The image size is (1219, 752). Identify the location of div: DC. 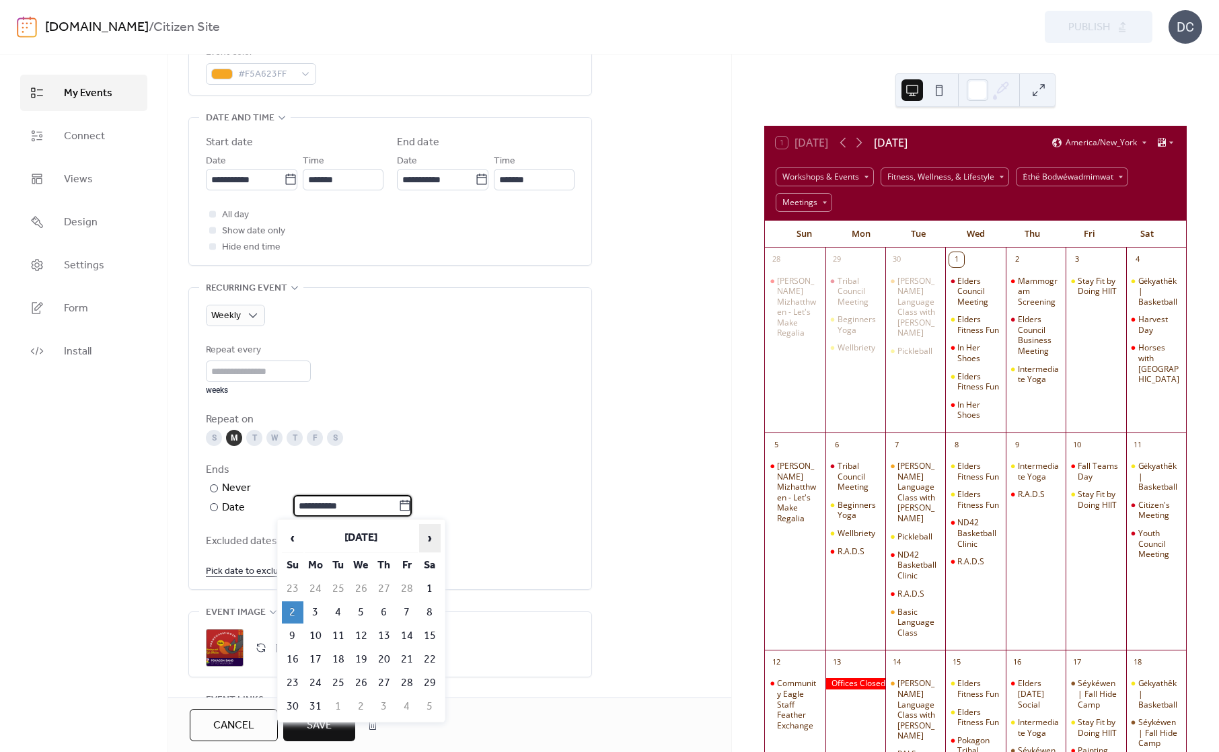
(1186, 27).